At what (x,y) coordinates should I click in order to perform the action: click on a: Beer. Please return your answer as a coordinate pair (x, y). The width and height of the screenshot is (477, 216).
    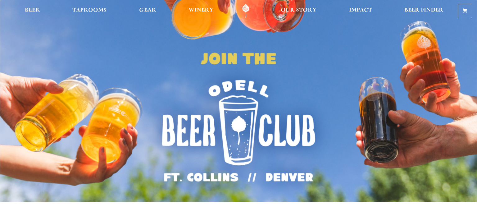
    Looking at the image, I should click on (32, 11).